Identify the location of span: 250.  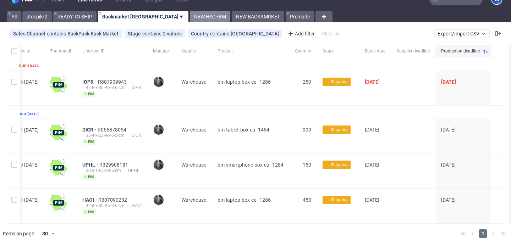
(307, 82).